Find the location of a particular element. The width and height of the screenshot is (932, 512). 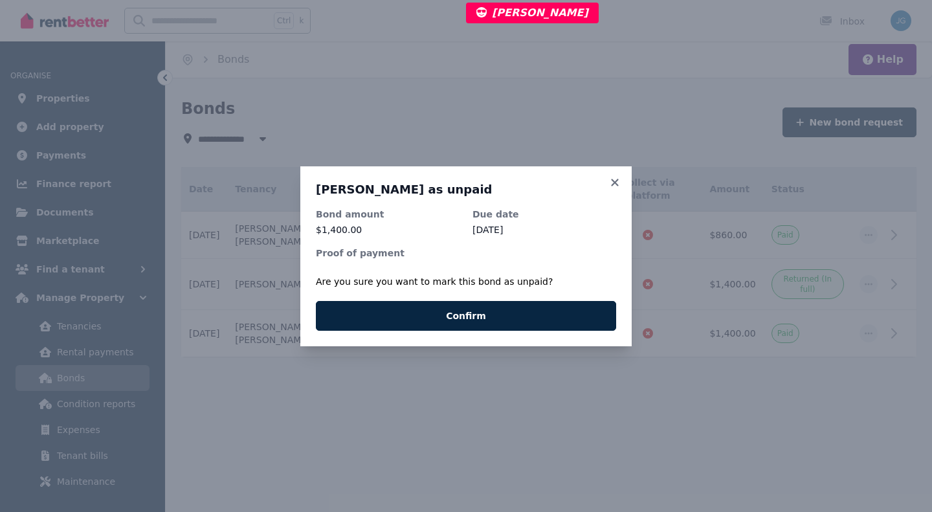

dt: Bond amount is located at coordinates (388, 214).